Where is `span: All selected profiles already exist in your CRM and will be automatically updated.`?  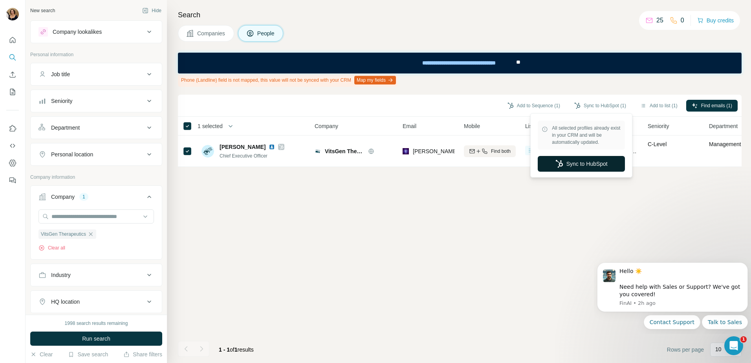 span: All selected profiles already exist in your CRM and will be automatically updated. is located at coordinates (586, 135).